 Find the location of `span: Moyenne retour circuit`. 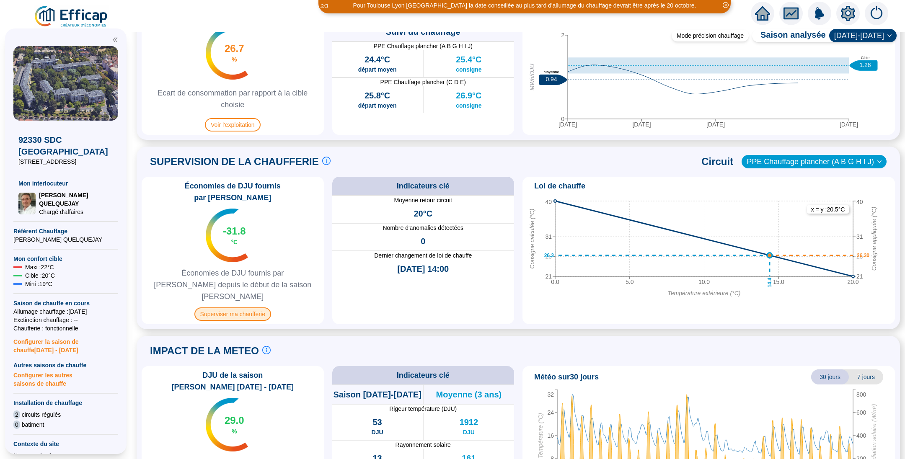

span: Moyenne retour circuit is located at coordinates (423, 200).